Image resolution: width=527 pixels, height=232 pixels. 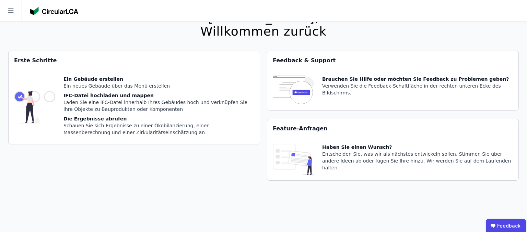 I want to click on div: IFC-Datei hochladen und mappen, so click(x=159, y=96).